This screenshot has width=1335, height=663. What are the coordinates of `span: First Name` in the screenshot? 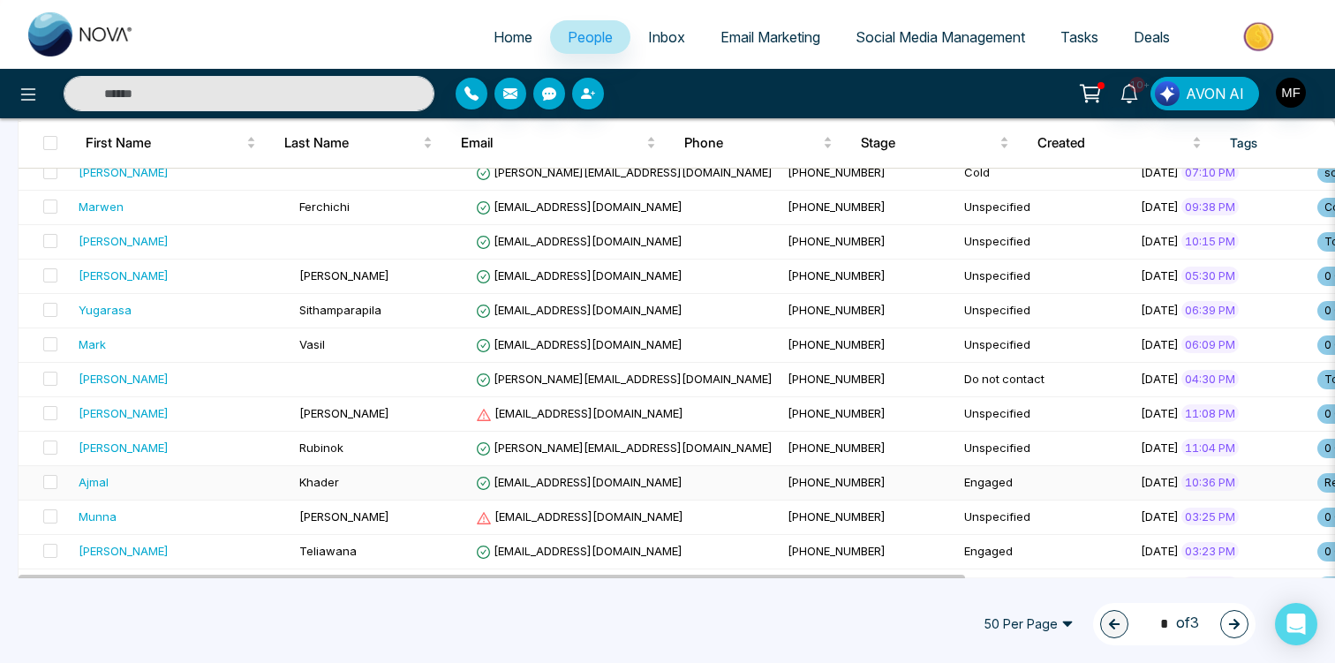 It's located at (164, 143).